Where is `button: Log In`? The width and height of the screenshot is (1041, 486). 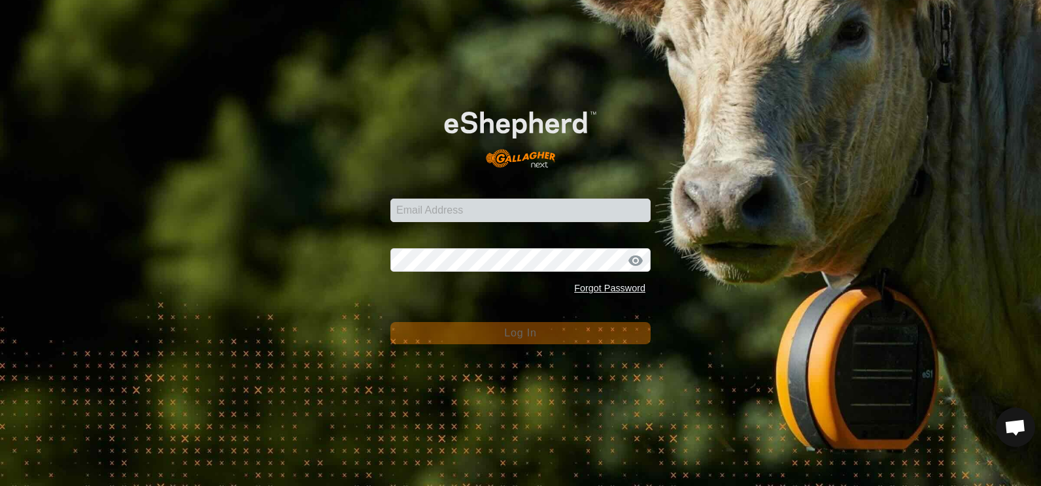 button: Log In is located at coordinates (520, 333).